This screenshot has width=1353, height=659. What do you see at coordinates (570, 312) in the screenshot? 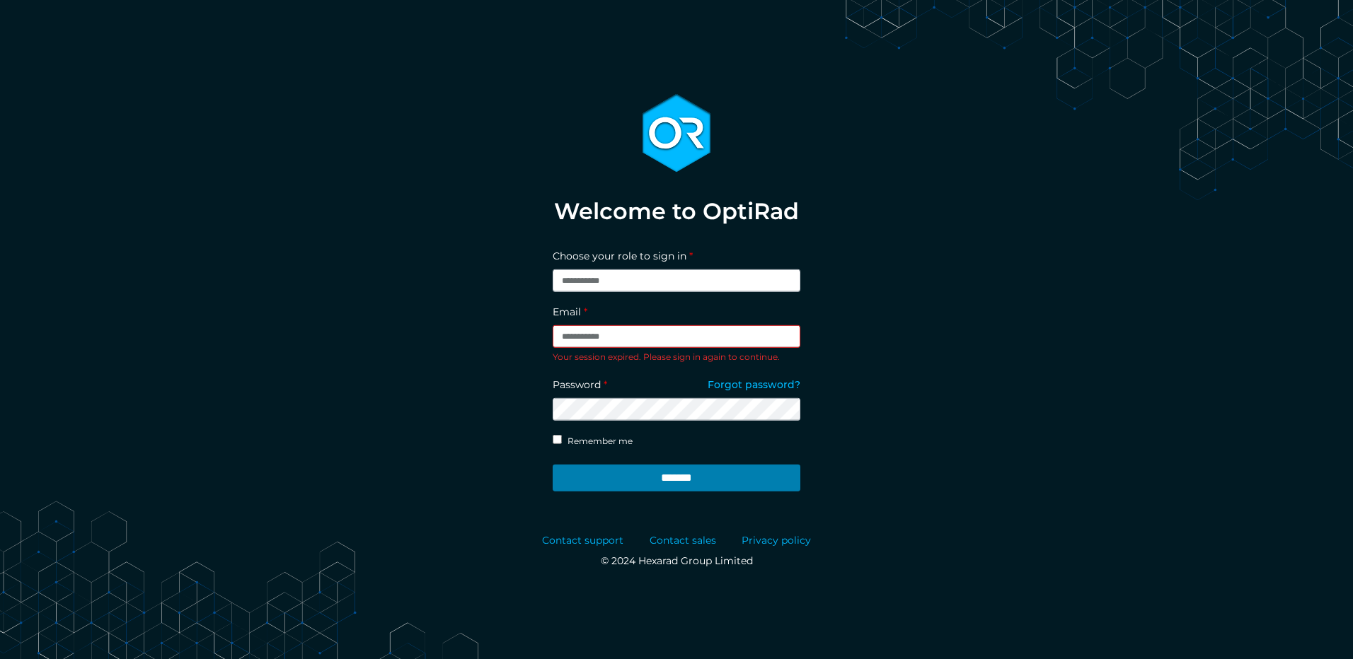
I see `label: Email` at bounding box center [570, 312].